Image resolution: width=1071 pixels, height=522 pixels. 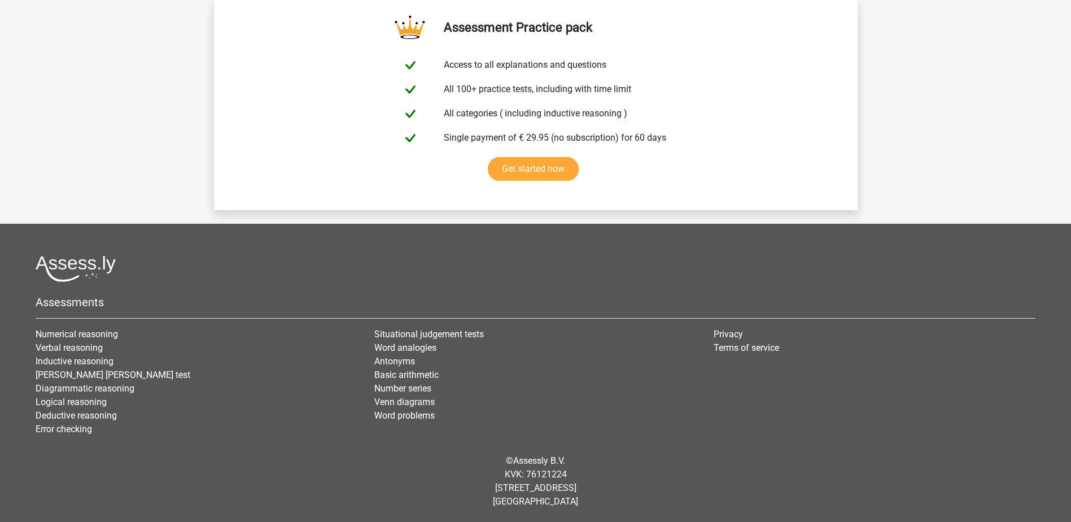 What do you see at coordinates (746, 347) in the screenshot?
I see `a: Terms of service` at bounding box center [746, 347].